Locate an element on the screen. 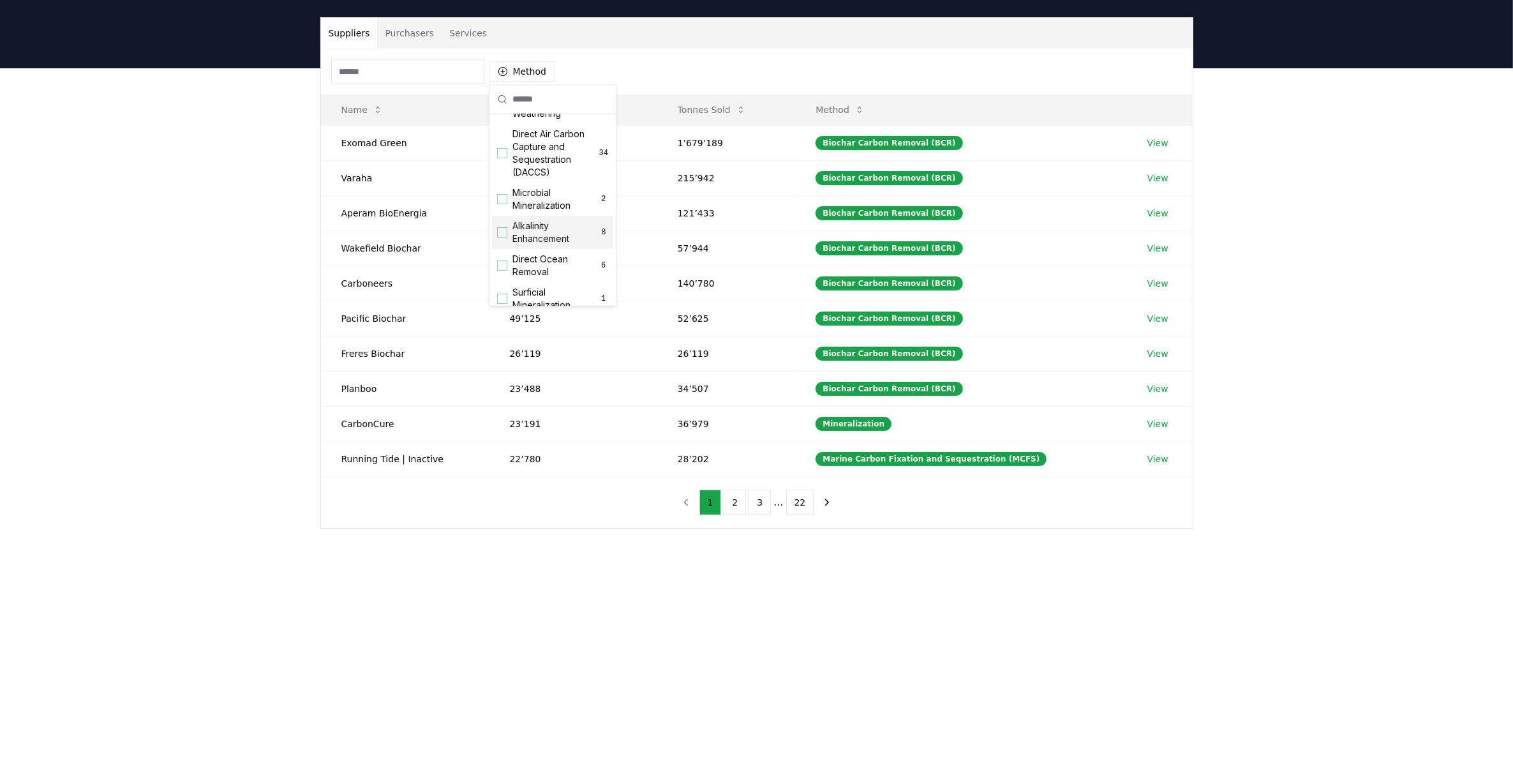 Image resolution: width=1513 pixels, height=761 pixels. button: Purchasers is located at coordinates (409, 33).